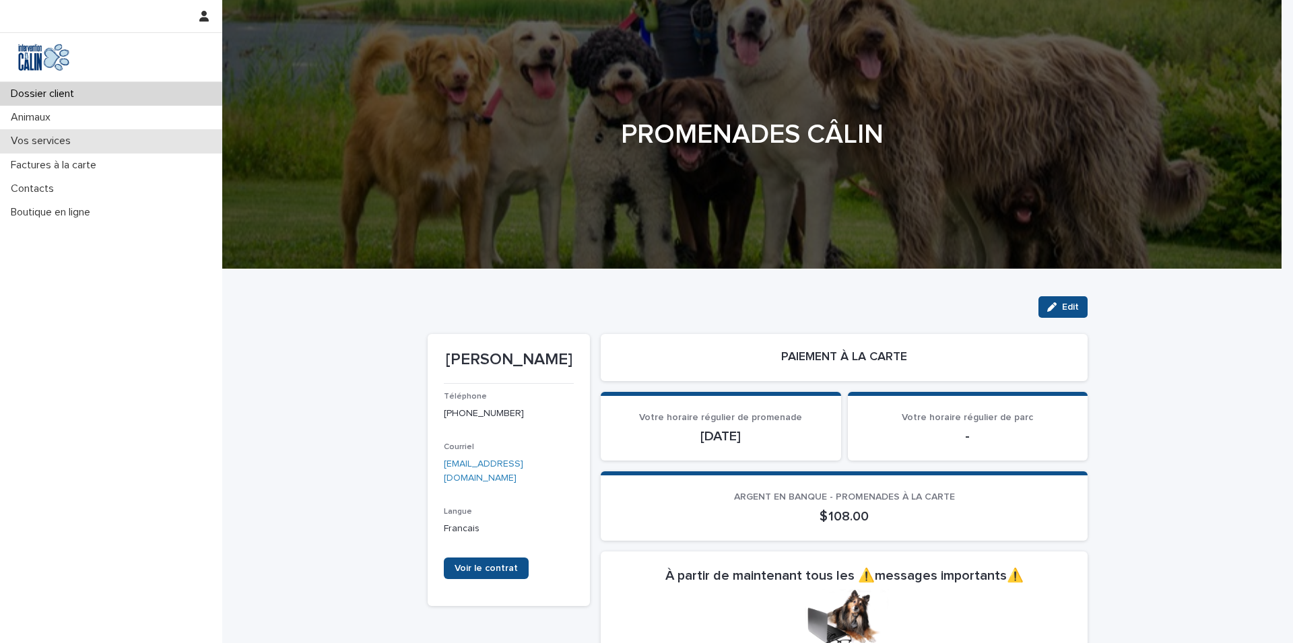 The image size is (1293, 643). Describe the element at coordinates (1070, 307) in the screenshot. I see `span: Edit` at that location.